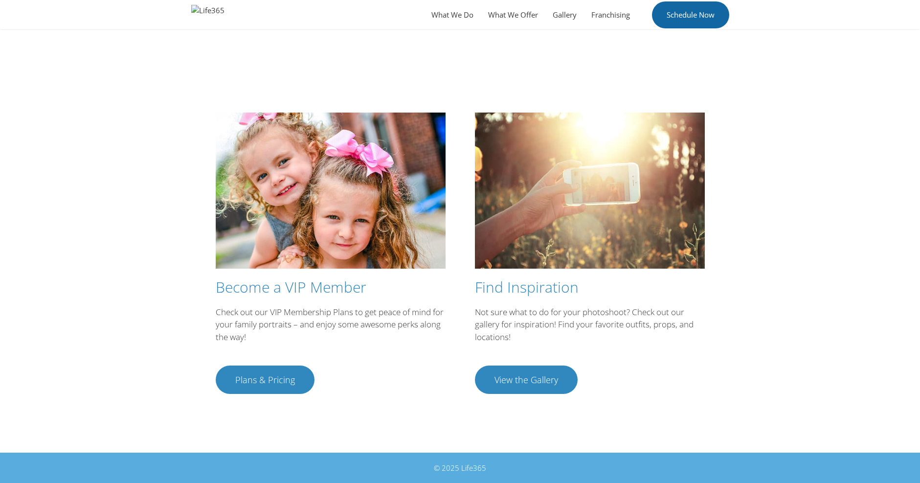  Describe the element at coordinates (265, 380) in the screenshot. I see `a: Plans & Pricing` at that location.